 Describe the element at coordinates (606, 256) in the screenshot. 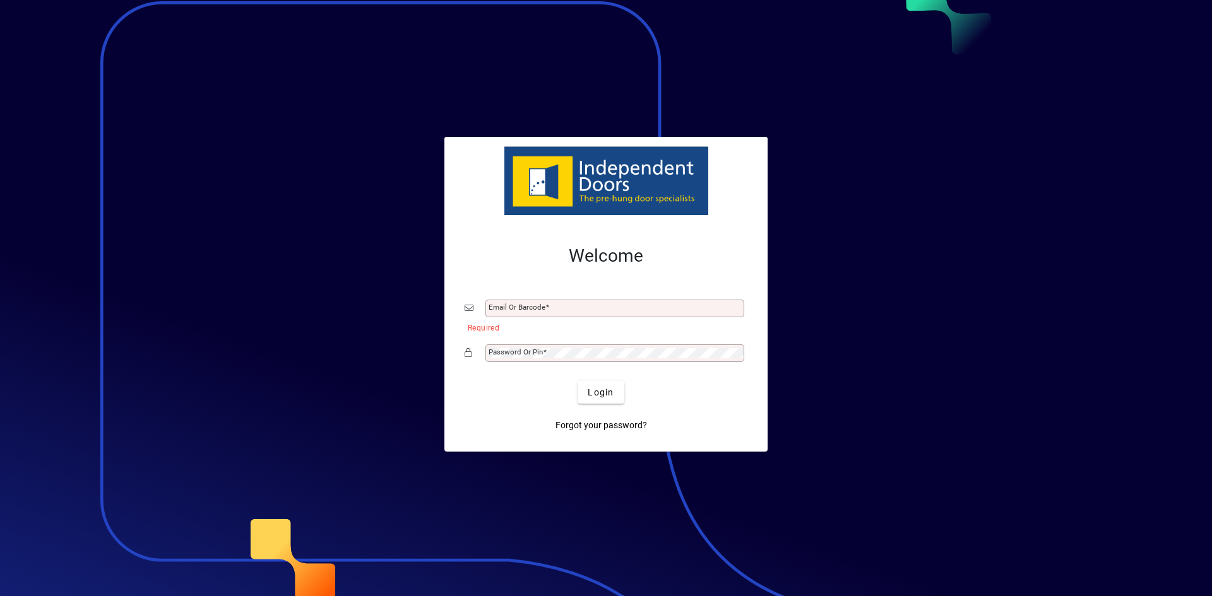

I see `h2: Welcome` at that location.